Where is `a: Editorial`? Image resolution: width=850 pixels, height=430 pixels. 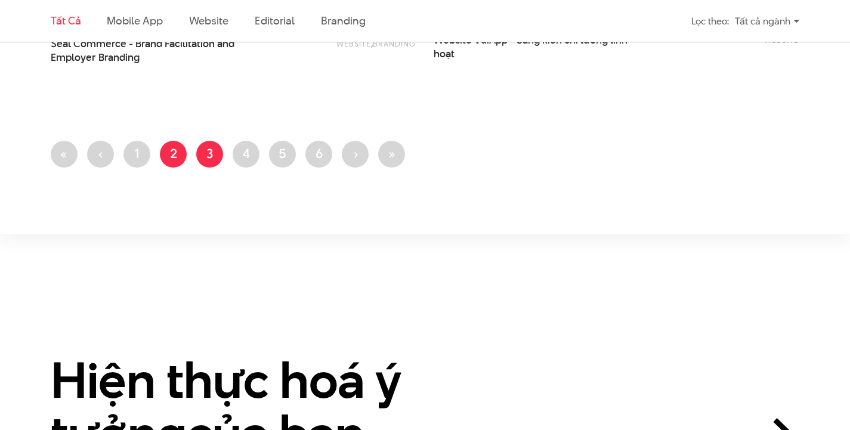
a: Editorial is located at coordinates (274, 20).